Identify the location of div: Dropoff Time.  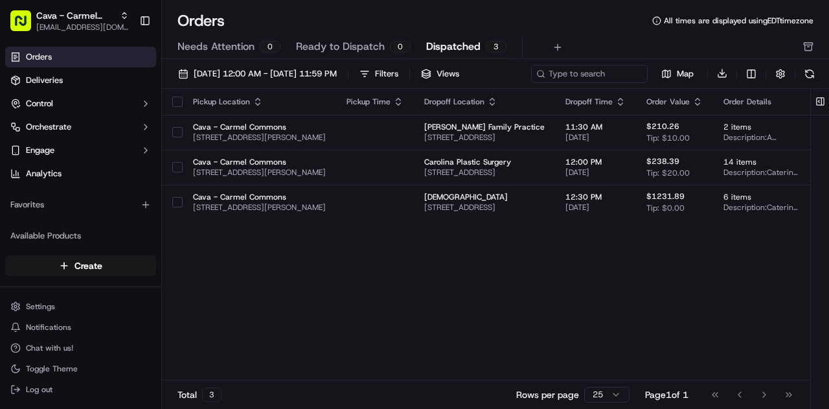
(595, 102).